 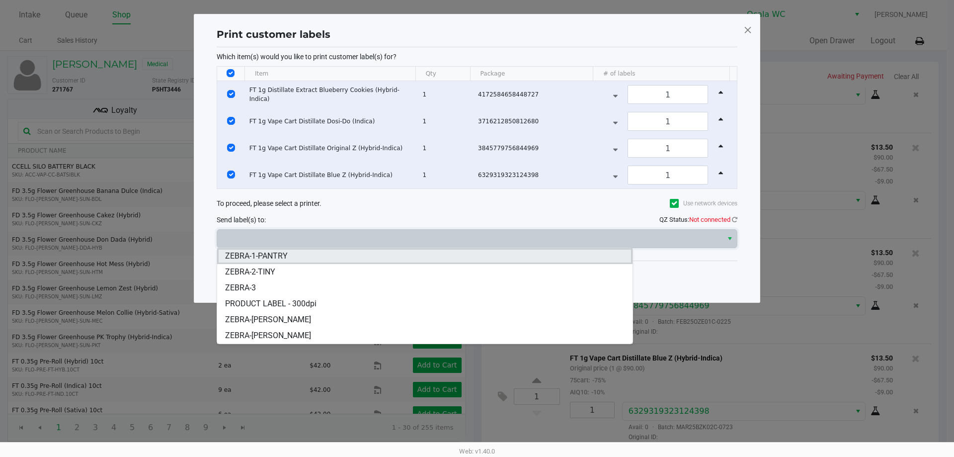 I want to click on span: ZEBRA-2-TINY, so click(x=250, y=272).